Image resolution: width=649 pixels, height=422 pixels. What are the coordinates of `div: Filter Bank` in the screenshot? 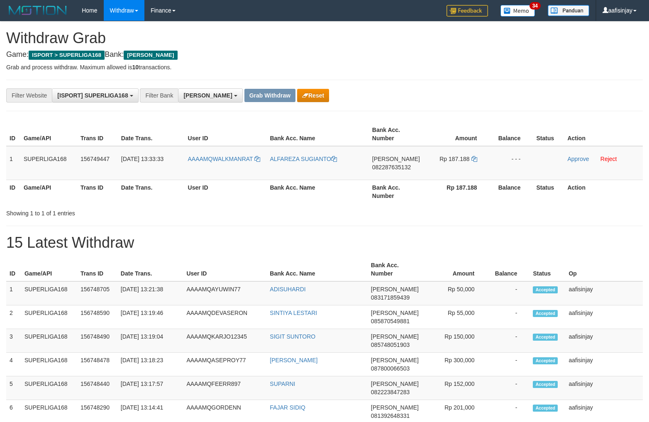 It's located at (159, 95).